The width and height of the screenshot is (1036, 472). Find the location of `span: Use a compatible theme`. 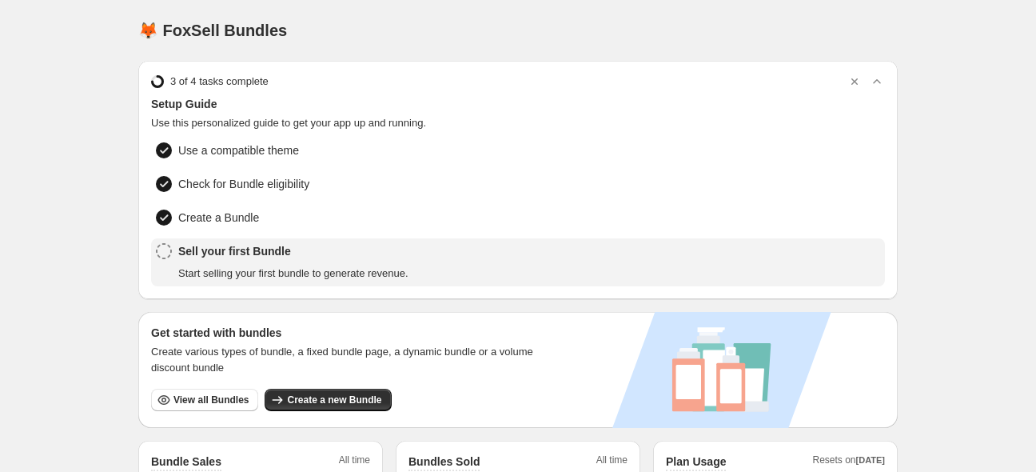

span: Use a compatible theme is located at coordinates (238, 150).